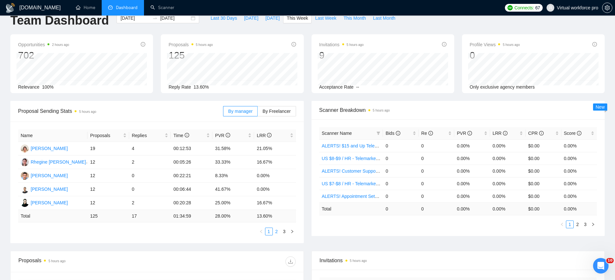 The width and height of the screenshot is (615, 280). What do you see at coordinates (233, 176) in the screenshot?
I see `td: 8.33%` at bounding box center [233, 176].